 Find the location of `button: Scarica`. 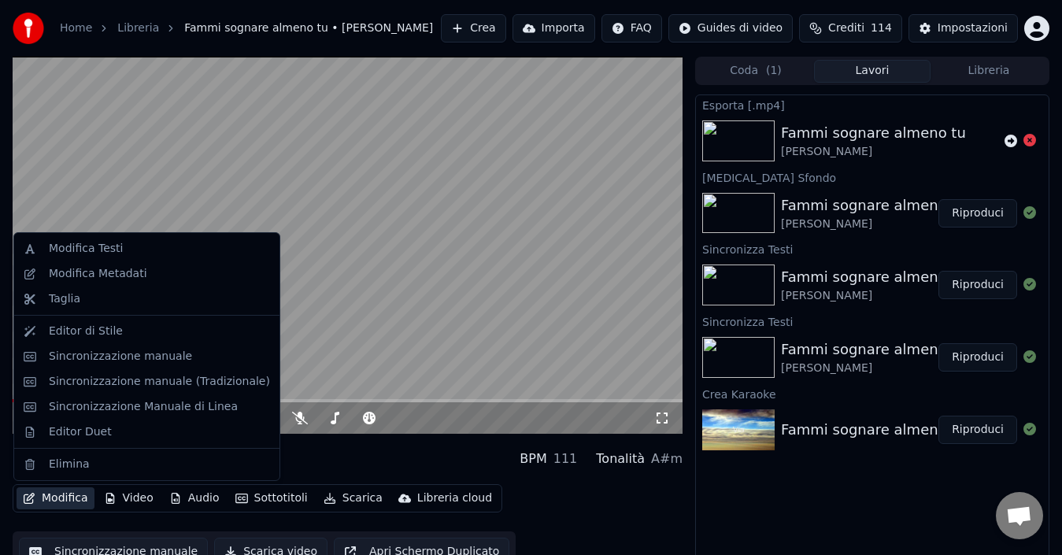

button: Scarica is located at coordinates (353, 499).